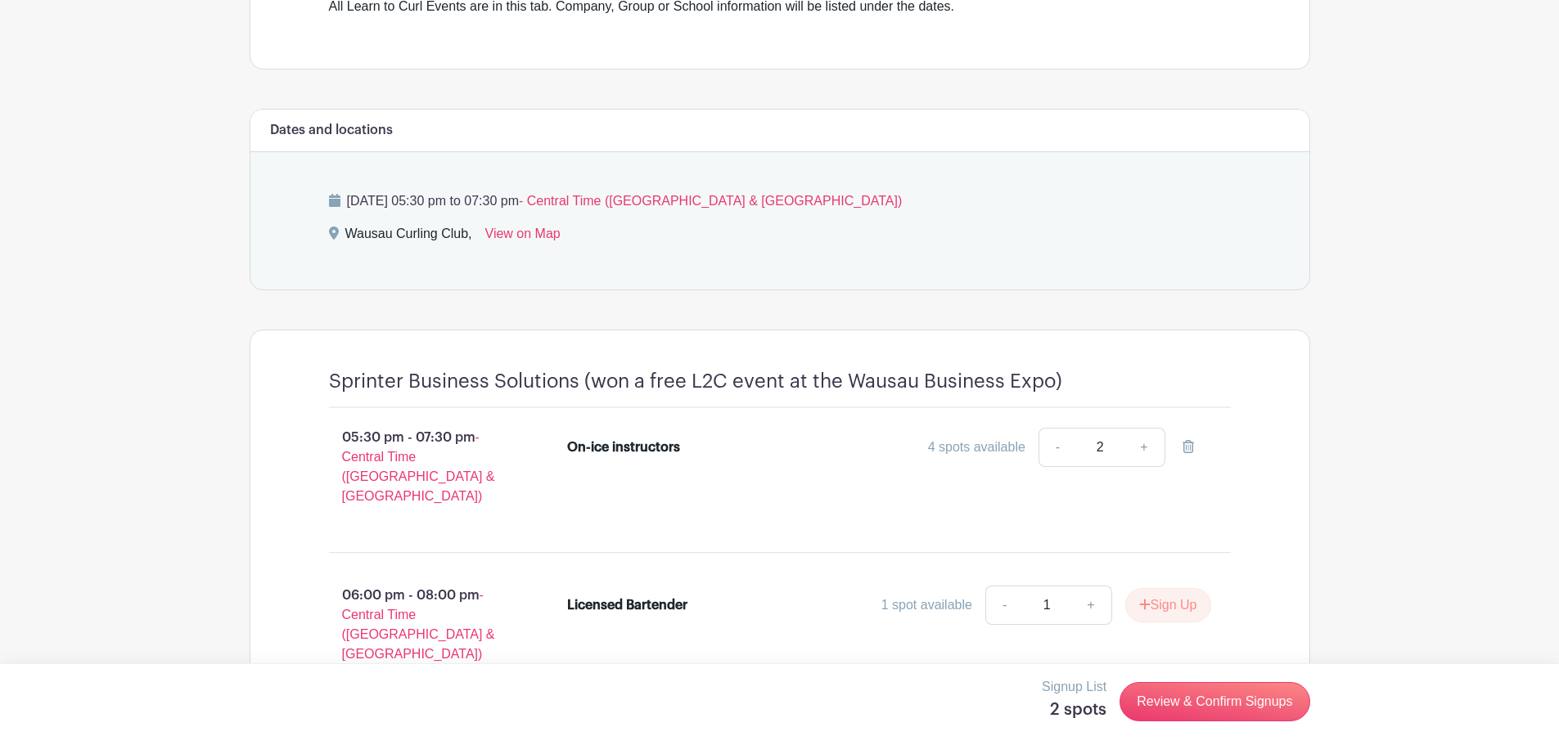 Image resolution: width=1559 pixels, height=745 pixels. What do you see at coordinates (976, 448) in the screenshot?
I see `div: 4 spots available` at bounding box center [976, 448].